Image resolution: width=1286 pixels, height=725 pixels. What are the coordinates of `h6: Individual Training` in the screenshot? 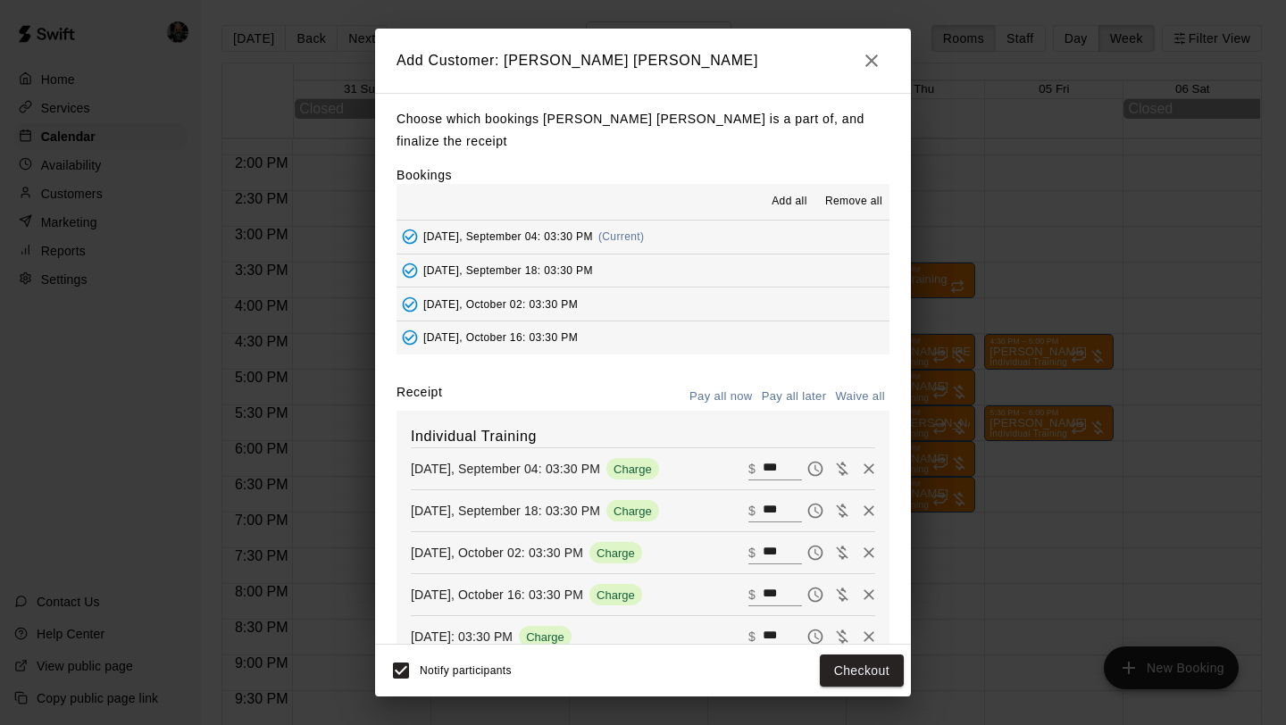 It's located at (643, 437).